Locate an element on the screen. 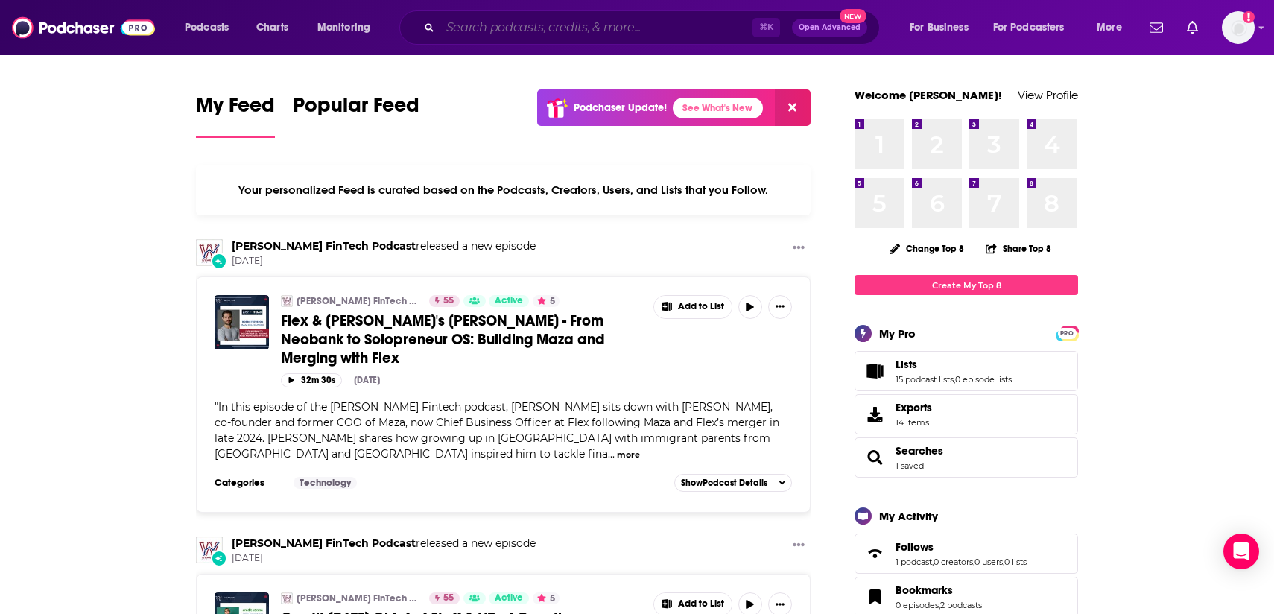 This screenshot has height=614, width=1274. span: Show Podcast Details is located at coordinates (724, 483).